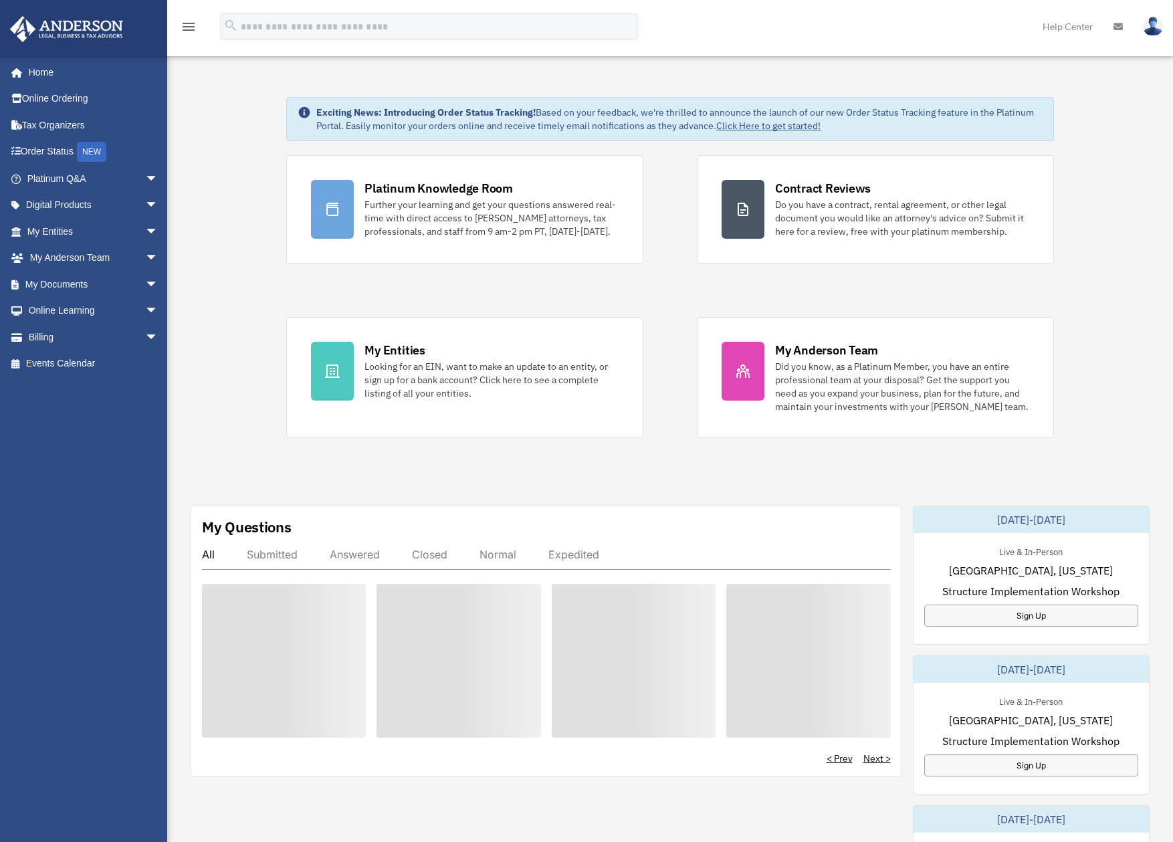 The width and height of the screenshot is (1173, 842). Describe the element at coordinates (92, 152) in the screenshot. I see `div: NEW` at that location.